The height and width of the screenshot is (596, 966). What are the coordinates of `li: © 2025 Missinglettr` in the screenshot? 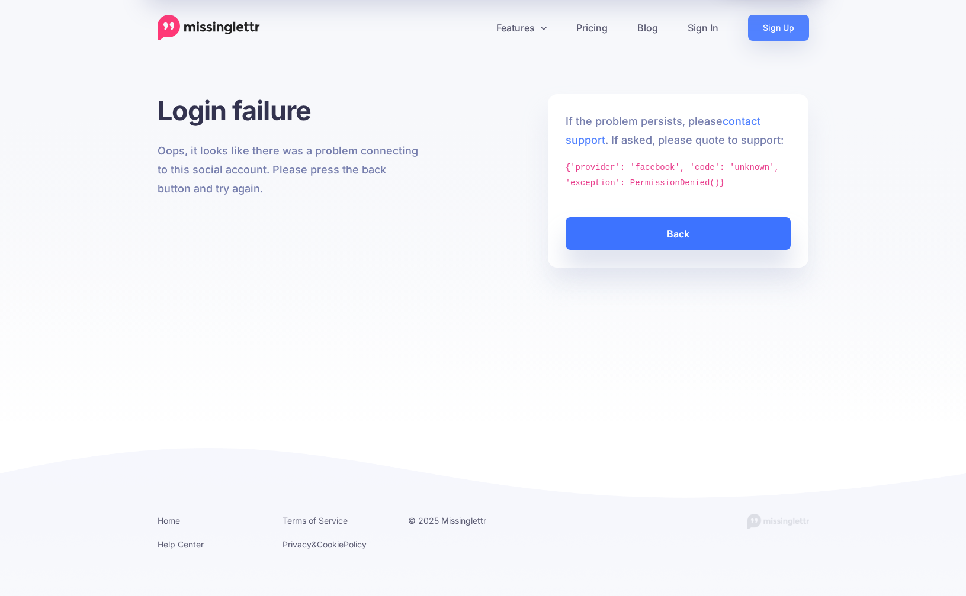 It's located at (462, 521).